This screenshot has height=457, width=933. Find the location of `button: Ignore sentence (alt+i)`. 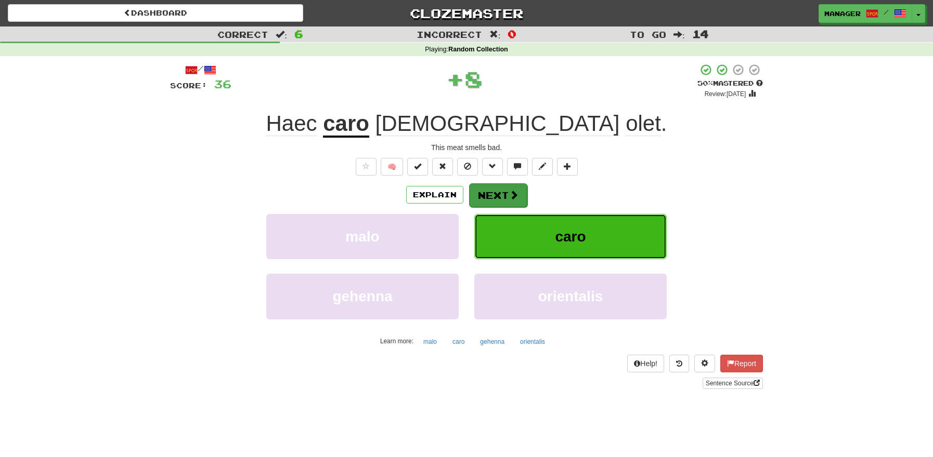

button: Ignore sentence (alt+i) is located at coordinates (467, 167).